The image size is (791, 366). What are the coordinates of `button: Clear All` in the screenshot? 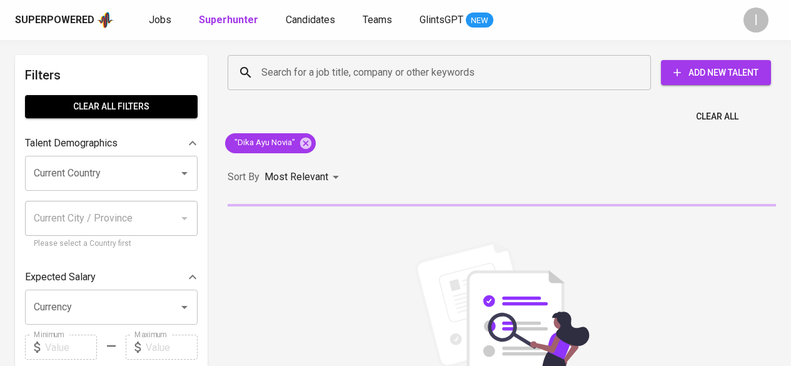 It's located at (717, 116).